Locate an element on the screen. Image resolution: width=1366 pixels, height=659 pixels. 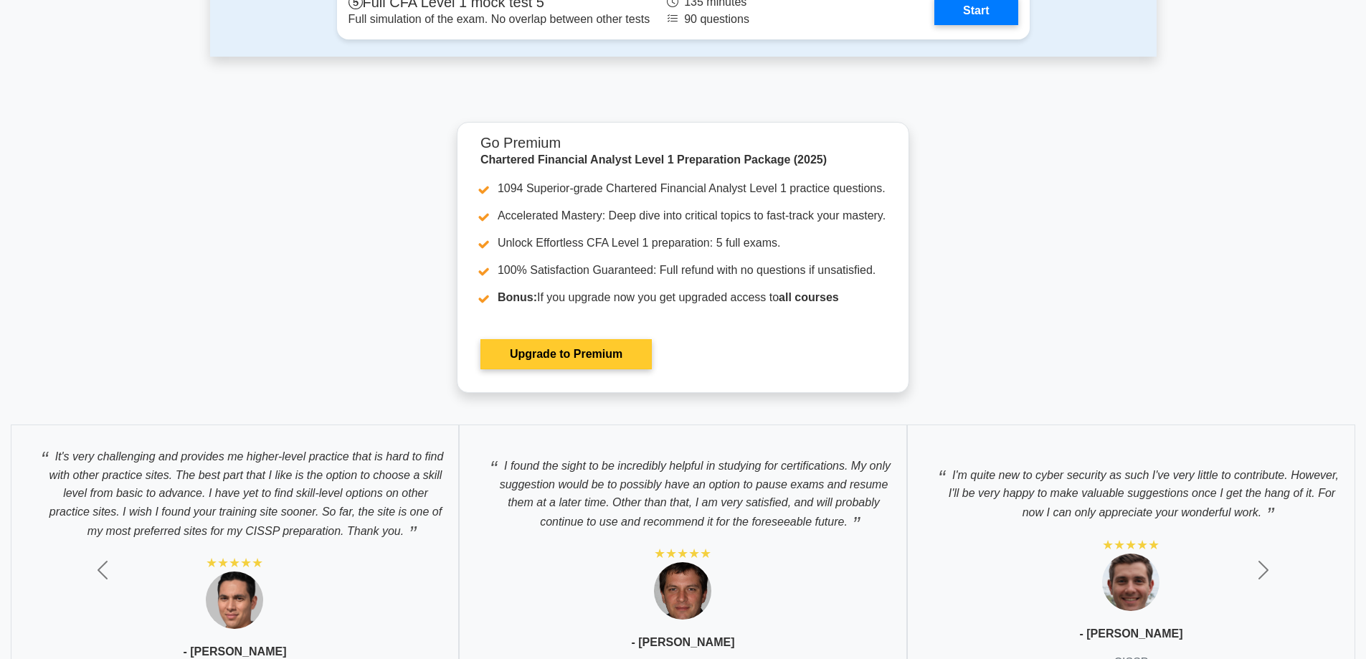
img: Testimonial 1 is located at coordinates (234, 600).